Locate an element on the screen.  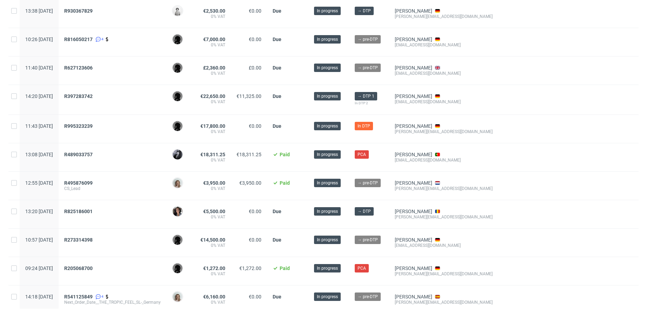
span: CS_Lead is located at coordinates (112, 188).